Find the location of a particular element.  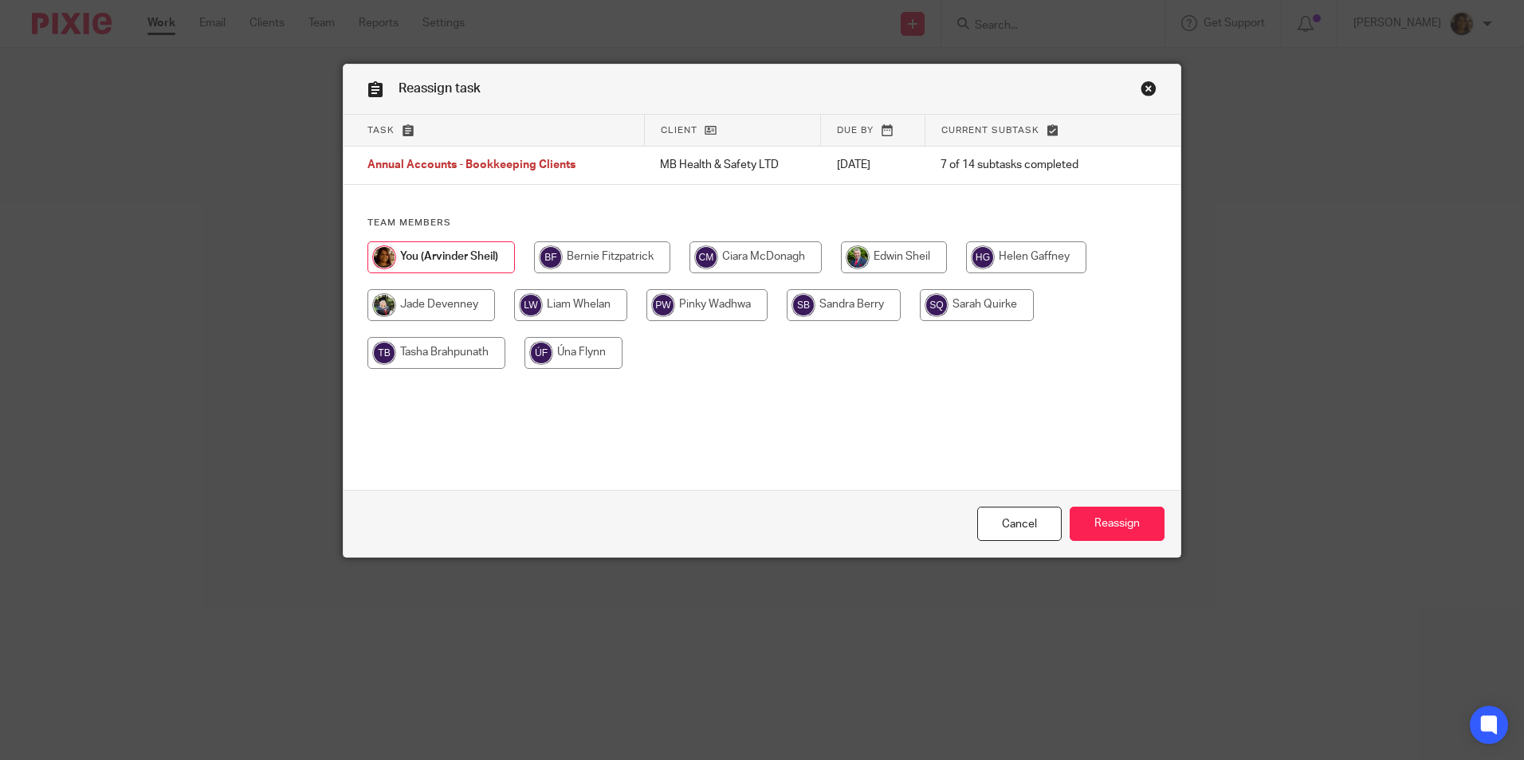

span: Current subtask is located at coordinates (990, 130).